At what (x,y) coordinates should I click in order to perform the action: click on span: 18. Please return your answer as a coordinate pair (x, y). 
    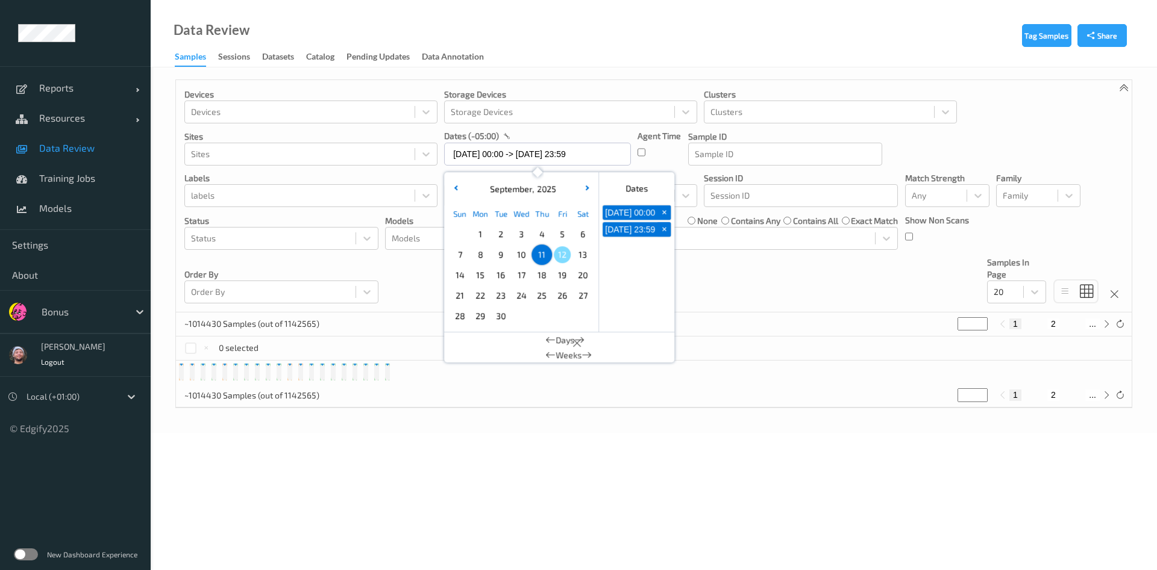
    Looking at the image, I should click on (542, 275).